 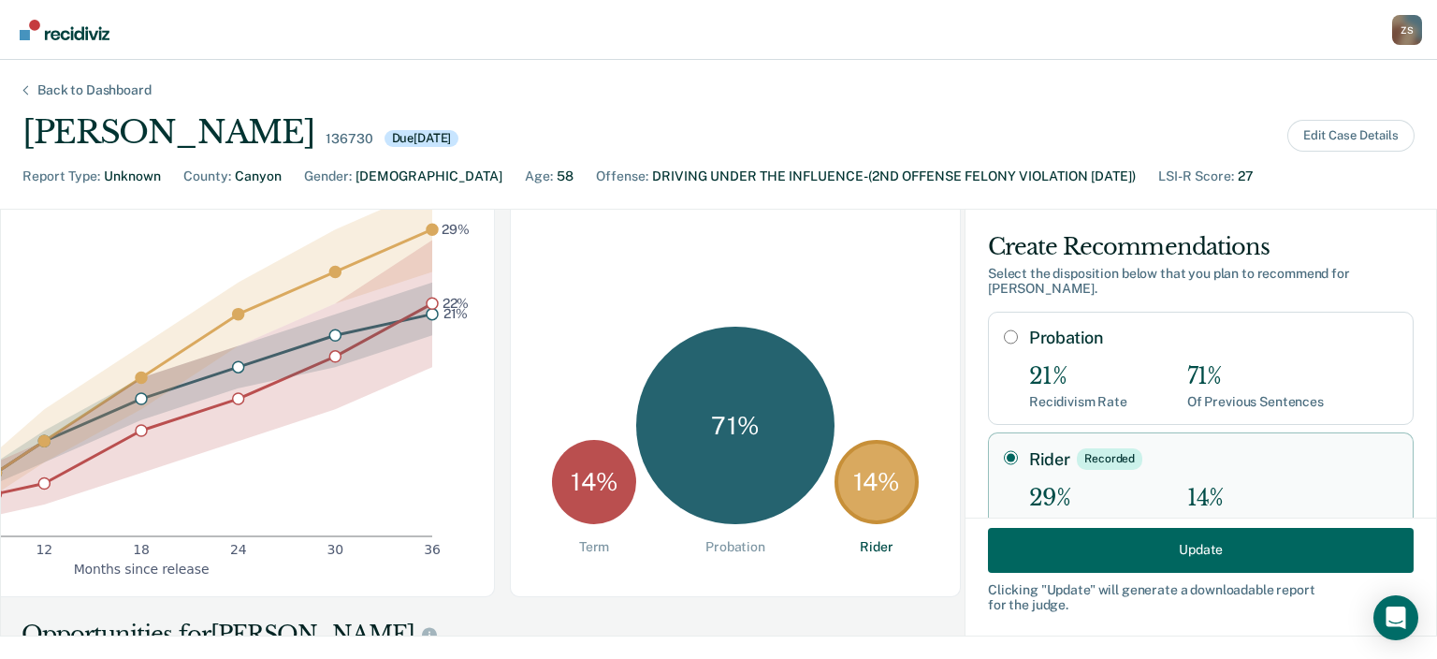 What do you see at coordinates (539, 176) in the screenshot?
I see `div: Age :` at bounding box center [539, 176].